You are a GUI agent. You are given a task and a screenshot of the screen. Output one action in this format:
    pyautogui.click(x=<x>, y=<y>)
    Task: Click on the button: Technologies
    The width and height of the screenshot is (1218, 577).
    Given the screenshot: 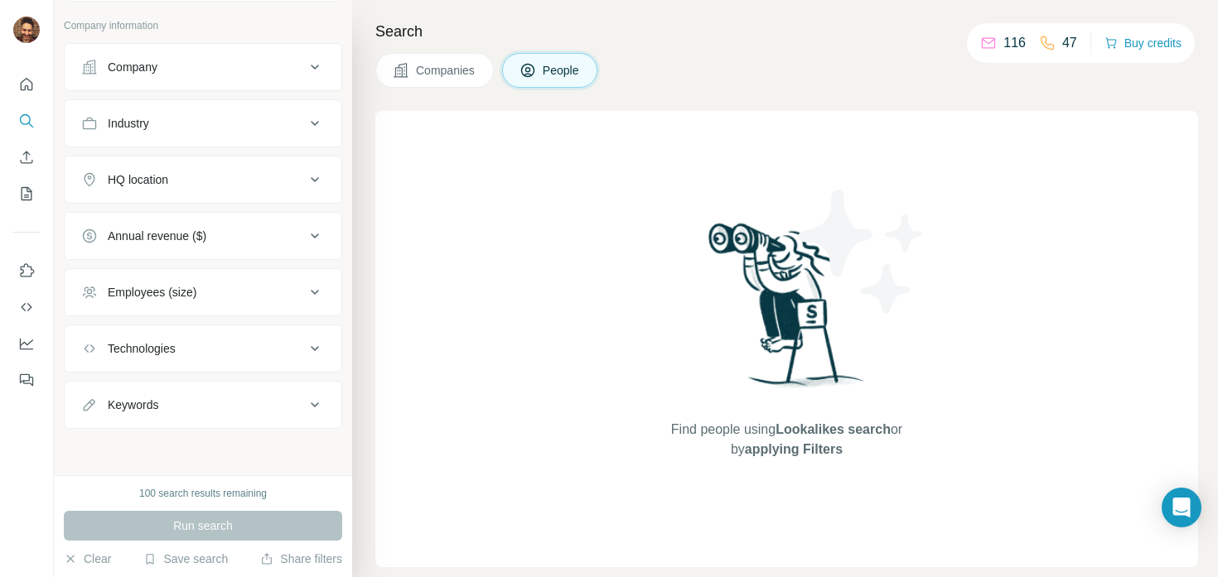 What is the action you would take?
    pyautogui.click(x=203, y=349)
    